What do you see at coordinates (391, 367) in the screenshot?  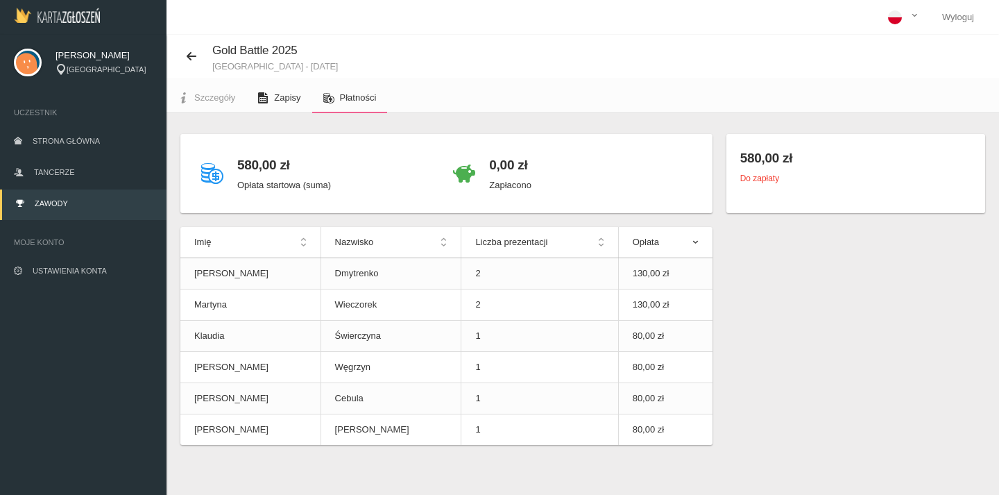 I see `td: Węgrzyn` at bounding box center [391, 367].